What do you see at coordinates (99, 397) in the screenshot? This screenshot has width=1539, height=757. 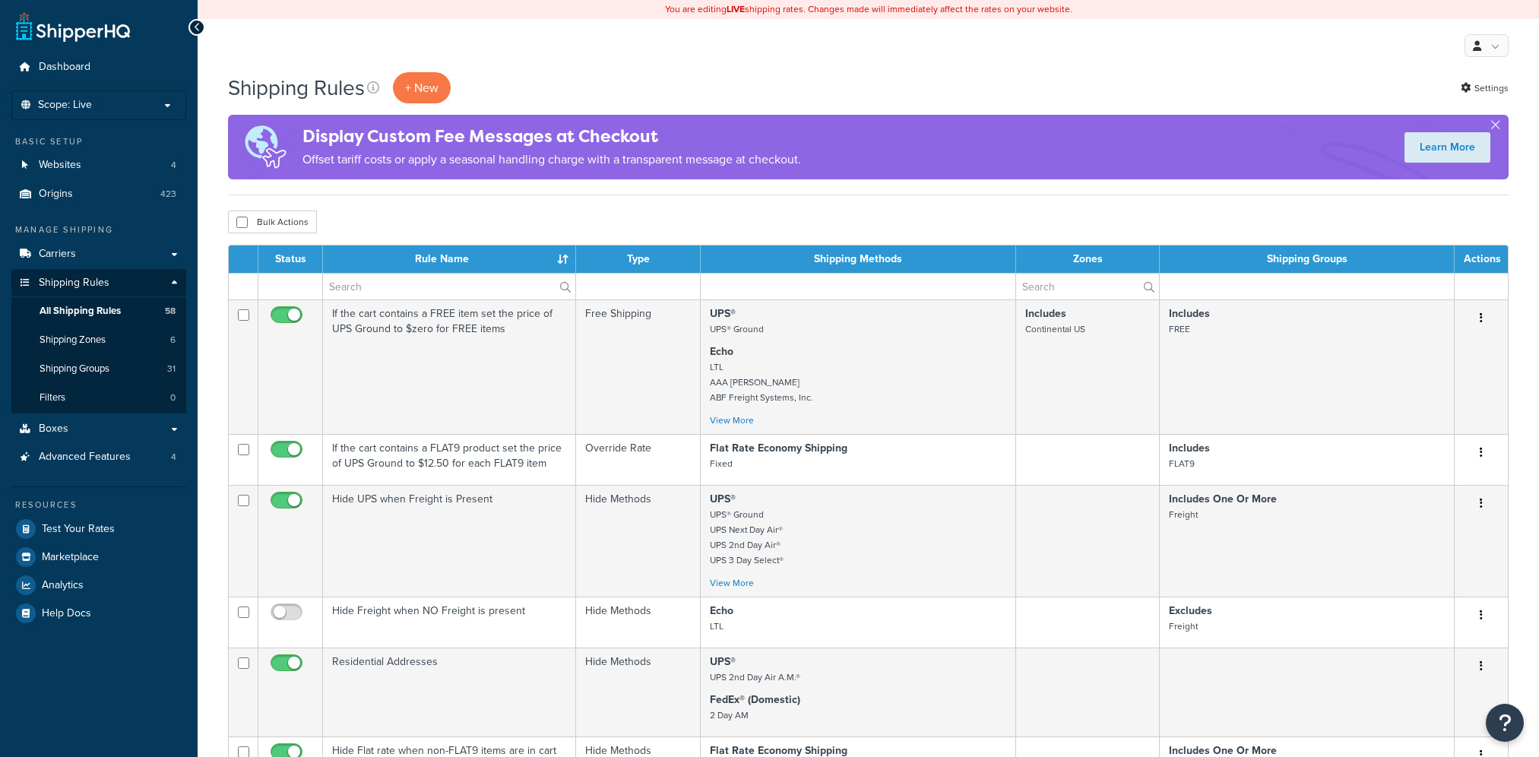 I see `a: Filters 0` at bounding box center [99, 397].